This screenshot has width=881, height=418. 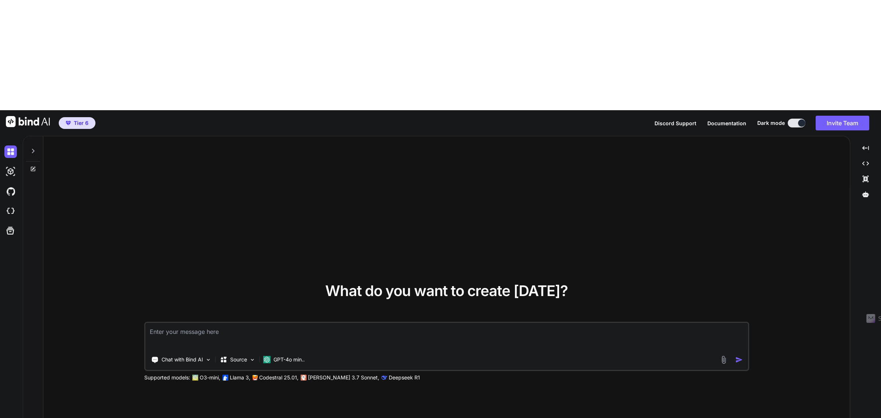 What do you see at coordinates (68, 123) in the screenshot?
I see `img: premium` at bounding box center [68, 123].